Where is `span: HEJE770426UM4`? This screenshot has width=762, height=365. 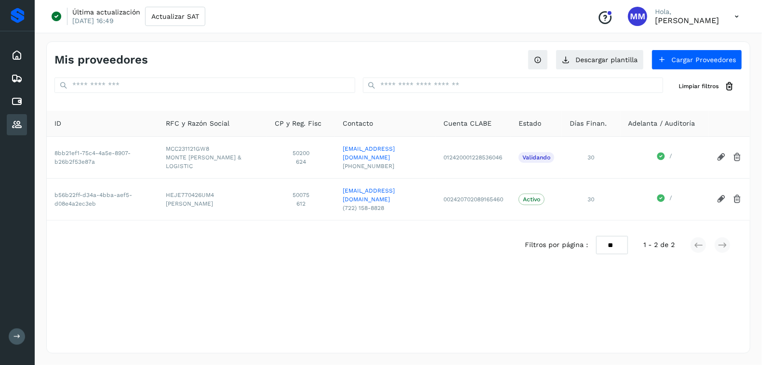 span: HEJE770426UM4 is located at coordinates (213, 195).